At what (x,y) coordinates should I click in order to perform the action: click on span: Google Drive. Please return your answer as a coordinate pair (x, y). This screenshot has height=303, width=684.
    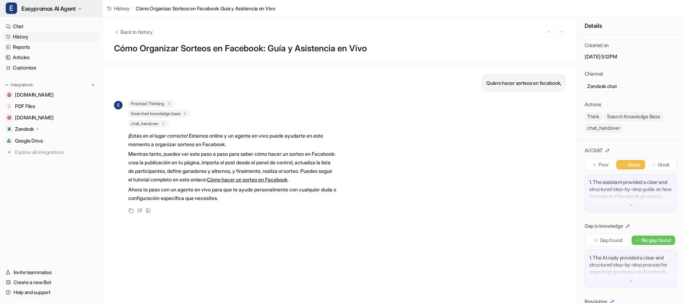
    Looking at the image, I should click on (29, 141).